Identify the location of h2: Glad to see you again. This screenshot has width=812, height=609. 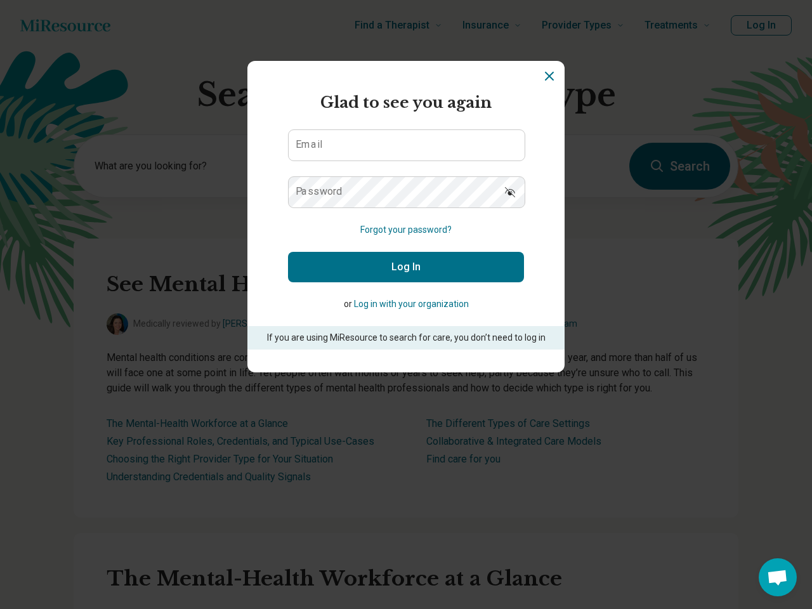
(406, 103).